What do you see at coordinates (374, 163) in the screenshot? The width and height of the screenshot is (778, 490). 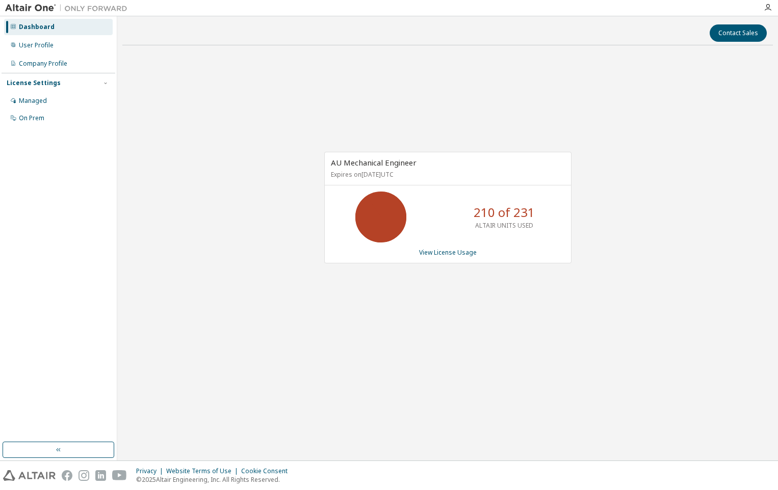 I see `span: AU Mechanical Engineer` at bounding box center [374, 163].